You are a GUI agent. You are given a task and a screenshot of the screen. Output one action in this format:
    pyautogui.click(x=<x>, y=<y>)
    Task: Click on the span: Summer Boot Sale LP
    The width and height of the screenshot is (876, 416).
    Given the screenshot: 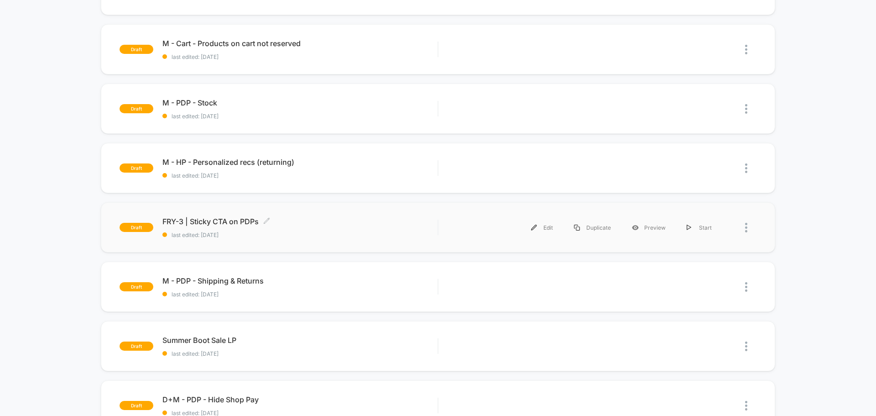 What is the action you would take?
    pyautogui.click(x=300, y=340)
    